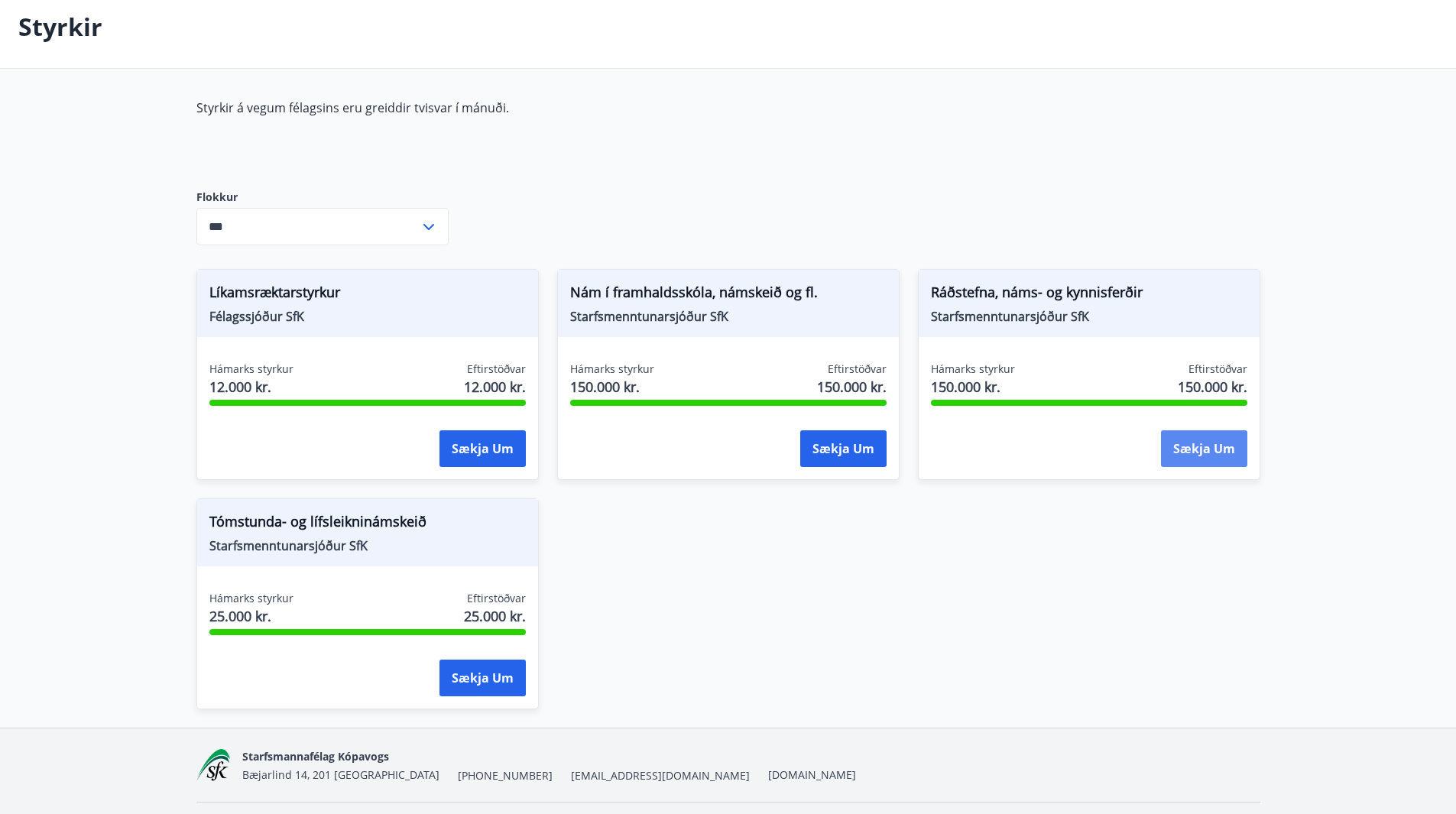  Describe the element at coordinates (728, 295) in the screenshot. I see `span: Nám í framhaldsskóla, námskeið og fl.` at that location.